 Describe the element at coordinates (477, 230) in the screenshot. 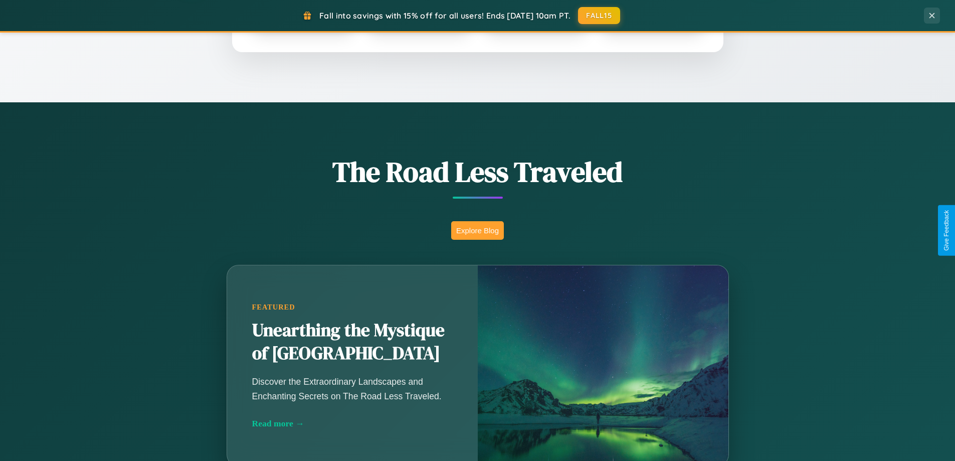

I see `button: Explore Blog` at that location.